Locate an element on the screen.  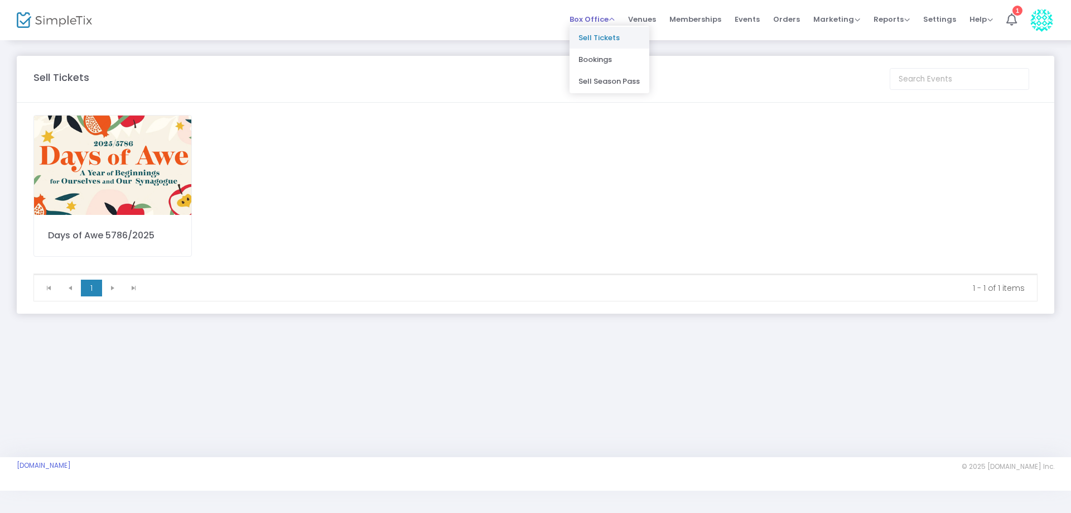
span: Marketing is located at coordinates (837, 19).